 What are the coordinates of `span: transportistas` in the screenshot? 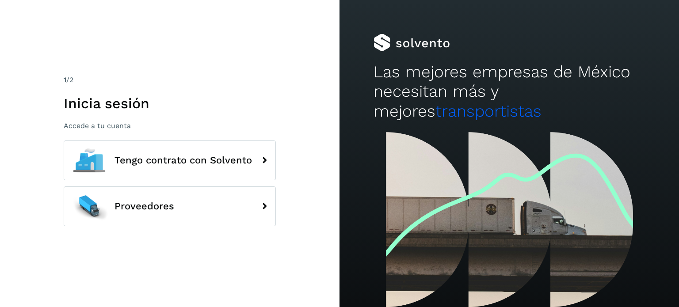 It's located at (489, 111).